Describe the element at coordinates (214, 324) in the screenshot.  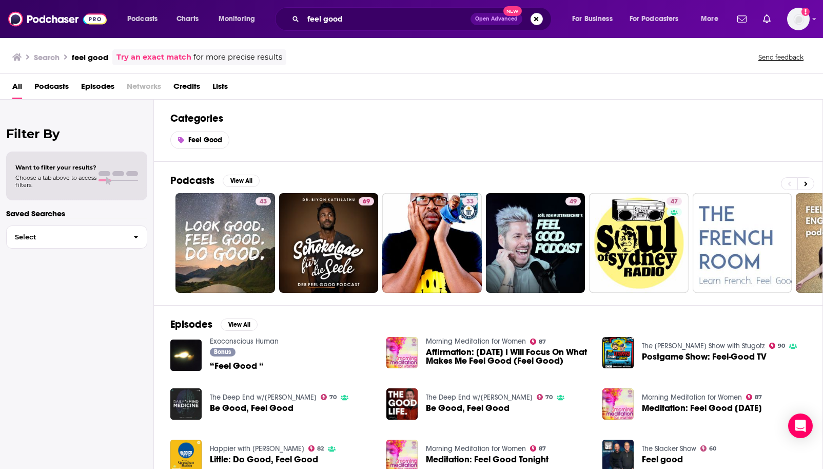
I see `a: EpisodesView All` at that location.